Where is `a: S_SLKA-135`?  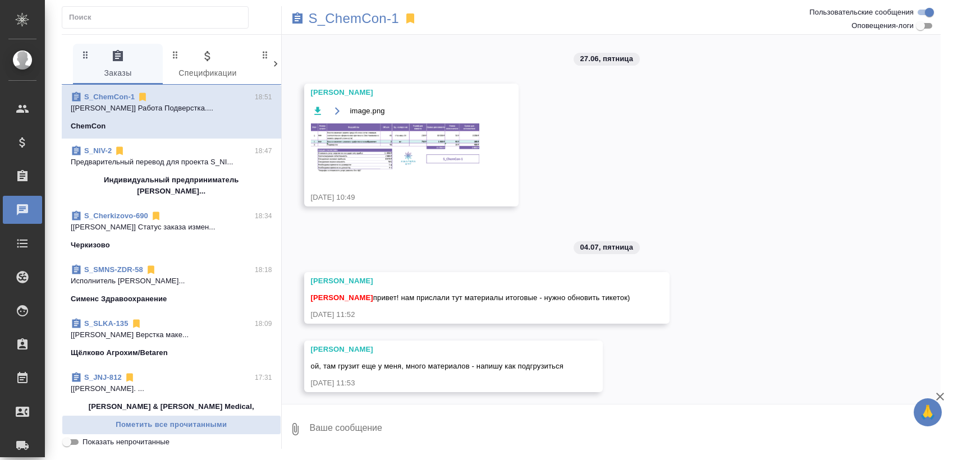
a: S_SLKA-135 is located at coordinates (106, 323).